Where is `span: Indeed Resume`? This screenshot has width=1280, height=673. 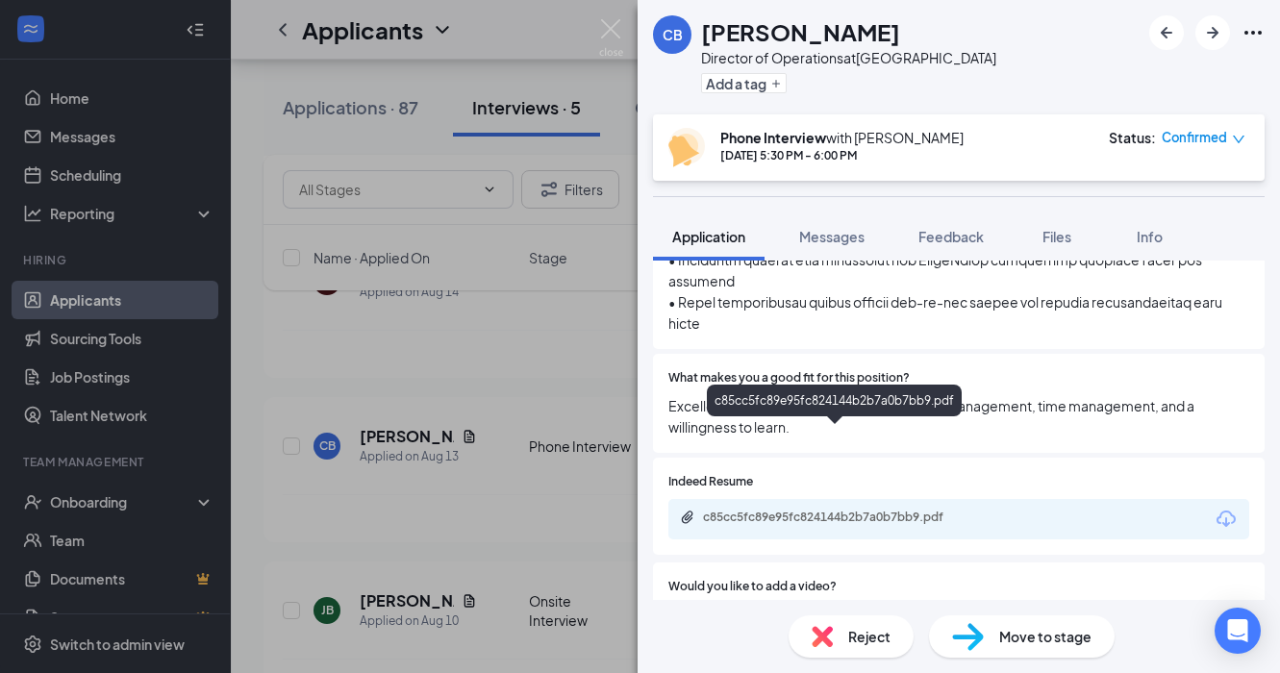
span: Indeed Resume is located at coordinates (711, 482).